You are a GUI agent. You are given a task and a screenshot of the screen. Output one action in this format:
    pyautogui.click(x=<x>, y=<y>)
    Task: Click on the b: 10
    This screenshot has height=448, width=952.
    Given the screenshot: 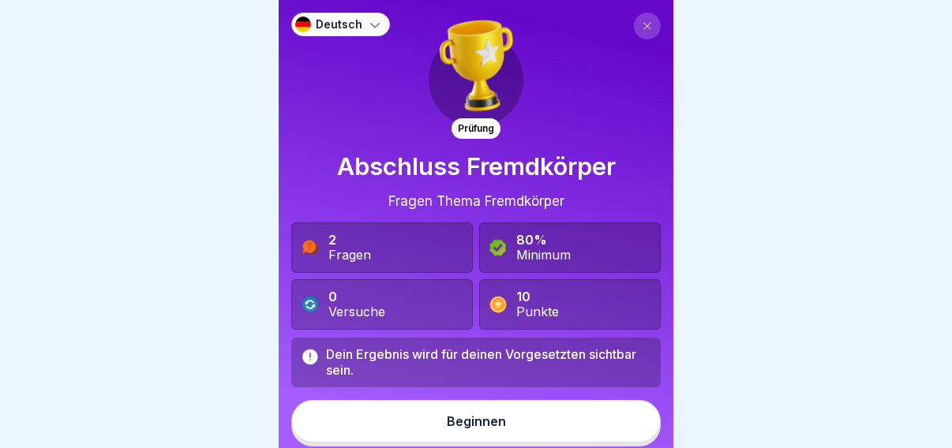 What is the action you would take?
    pyautogui.click(x=523, y=297)
    